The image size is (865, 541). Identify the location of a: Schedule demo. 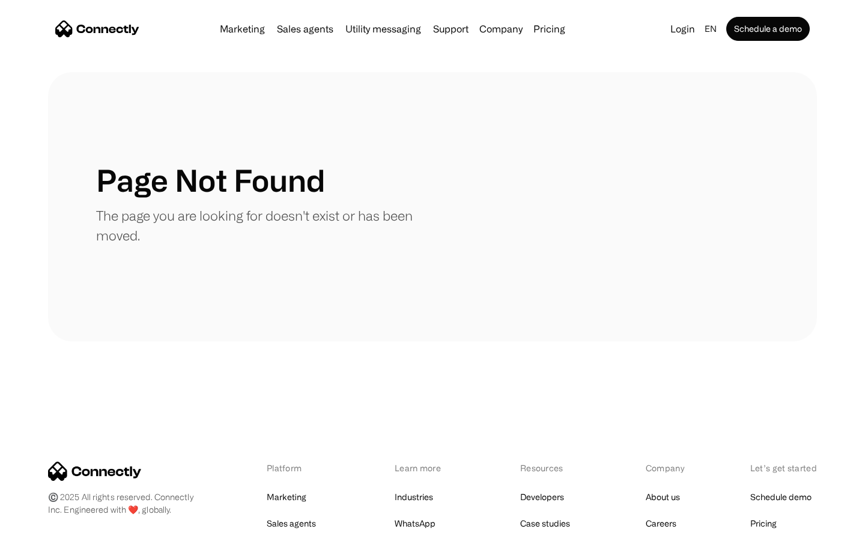
(781, 497).